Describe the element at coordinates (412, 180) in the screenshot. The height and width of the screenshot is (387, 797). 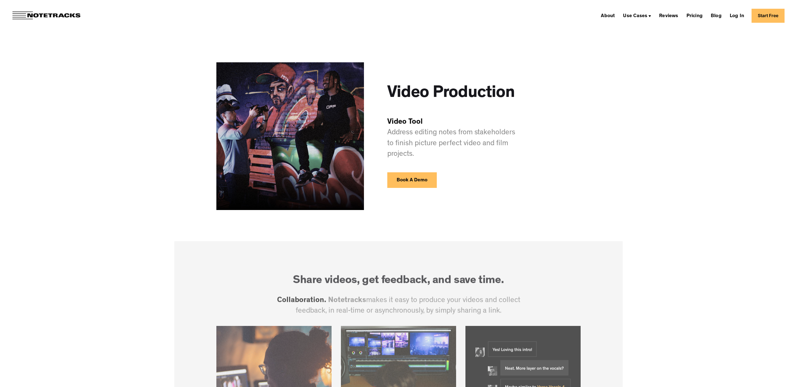
I see `a: Book A Demo` at that location.